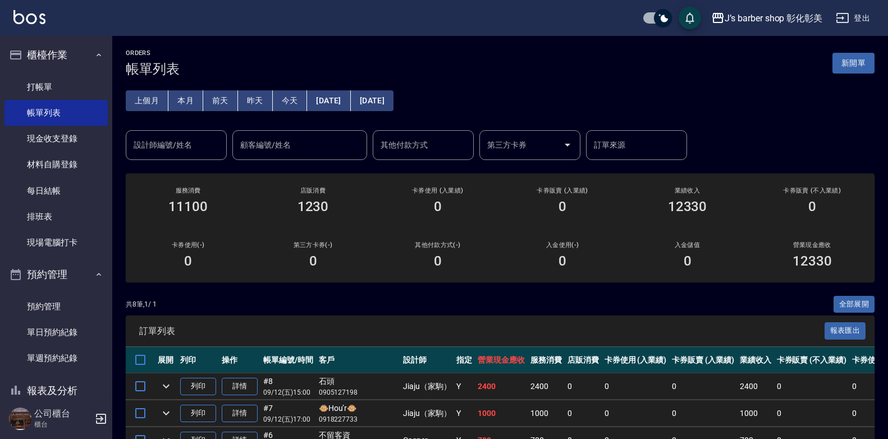 This screenshot has height=439, width=888. Describe the element at coordinates (853, 62) in the screenshot. I see `a: 新開單` at that location.